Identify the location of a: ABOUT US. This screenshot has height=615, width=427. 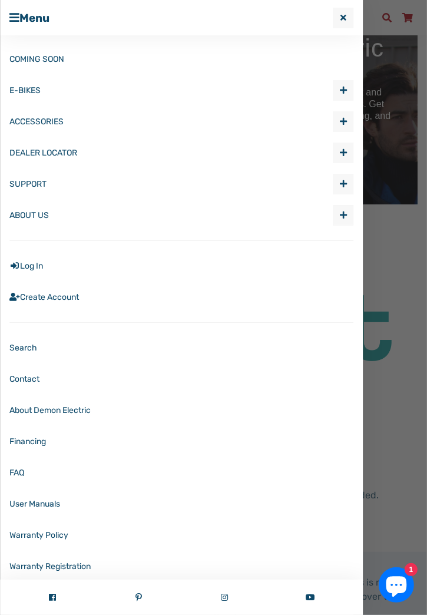
(171, 215).